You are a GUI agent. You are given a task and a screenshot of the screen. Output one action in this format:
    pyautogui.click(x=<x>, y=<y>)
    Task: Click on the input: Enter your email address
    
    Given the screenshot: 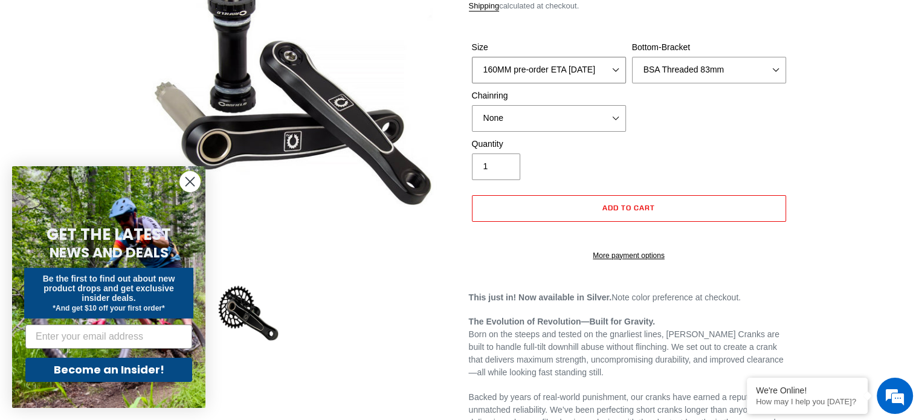 What is the action you would take?
    pyautogui.click(x=109, y=336)
    